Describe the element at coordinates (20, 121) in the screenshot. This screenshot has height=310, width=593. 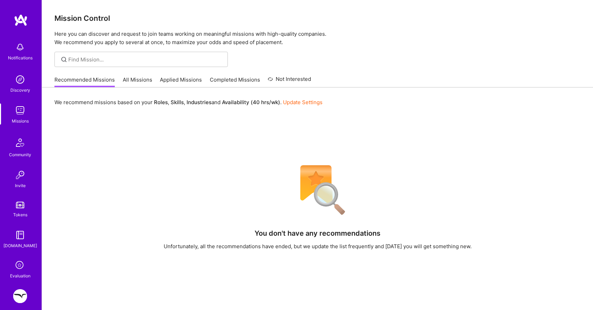
I see `div: Missions` at that location.